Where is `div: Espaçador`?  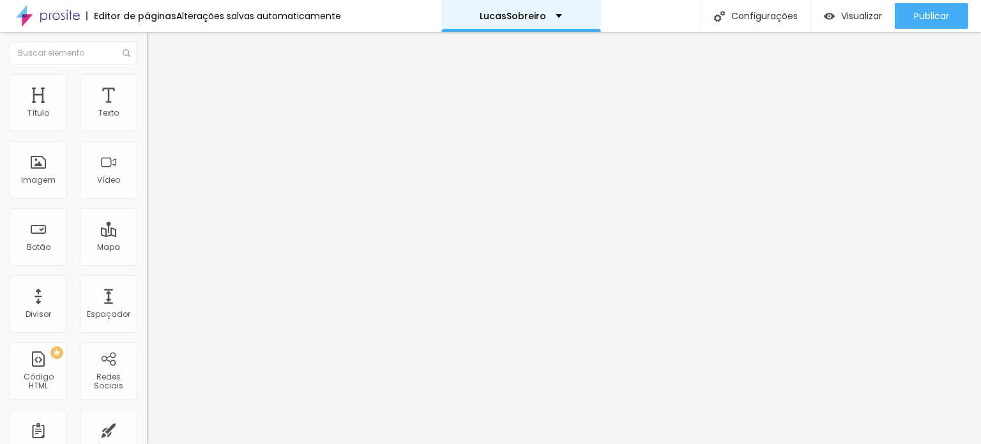 div: Espaçador is located at coordinates (109, 314).